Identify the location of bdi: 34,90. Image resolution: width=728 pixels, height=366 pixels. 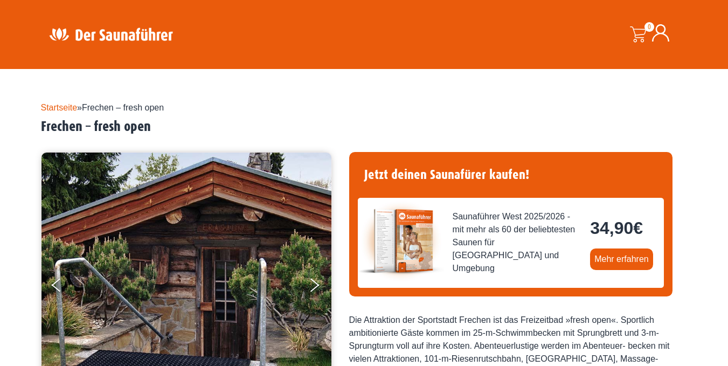
(616, 228).